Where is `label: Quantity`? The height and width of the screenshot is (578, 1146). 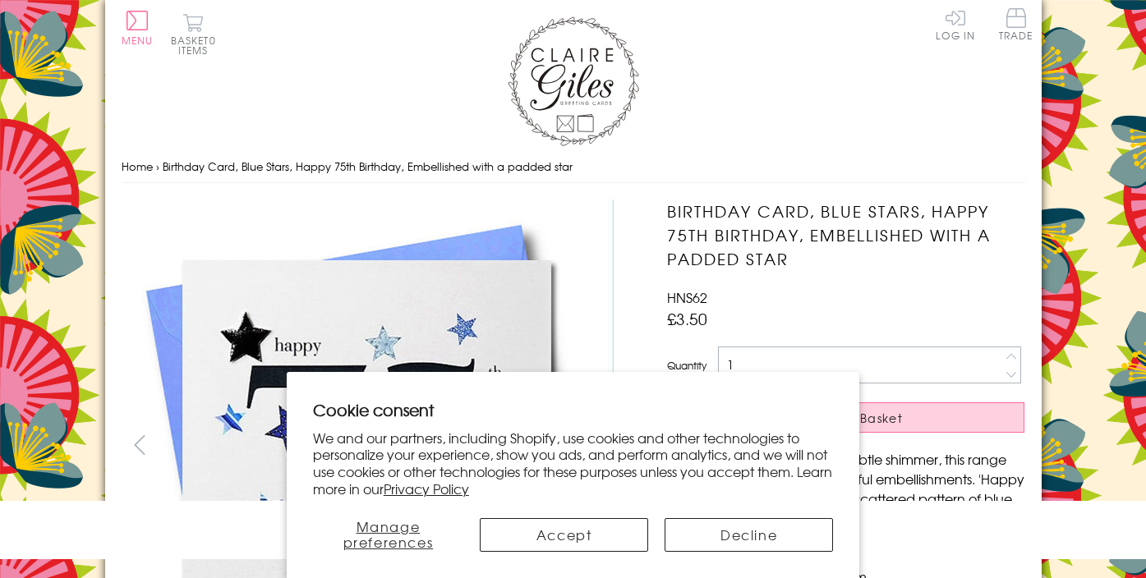 label: Quantity is located at coordinates (687, 366).